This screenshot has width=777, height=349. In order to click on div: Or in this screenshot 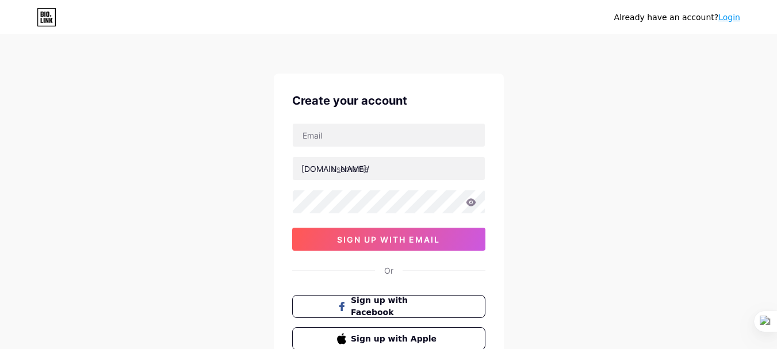, I will do `click(389, 270)`.